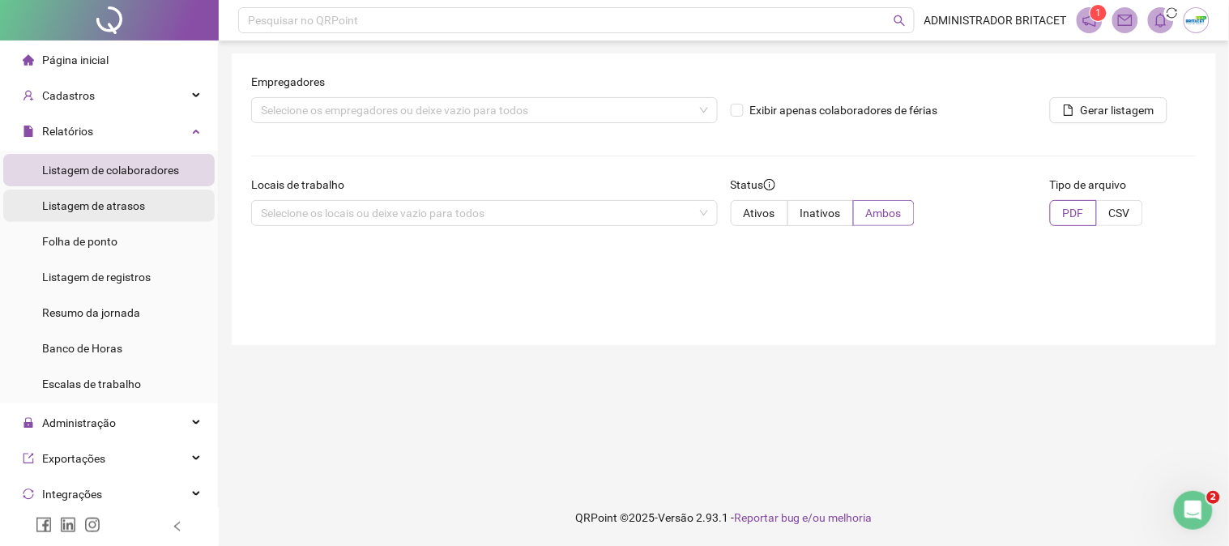 This screenshot has height=546, width=1229. What do you see at coordinates (28, 60) in the screenshot?
I see `span: home` at bounding box center [28, 60].